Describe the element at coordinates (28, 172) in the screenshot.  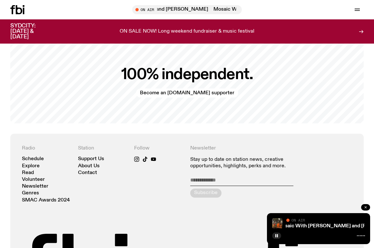
I see `a: Read` at that location.